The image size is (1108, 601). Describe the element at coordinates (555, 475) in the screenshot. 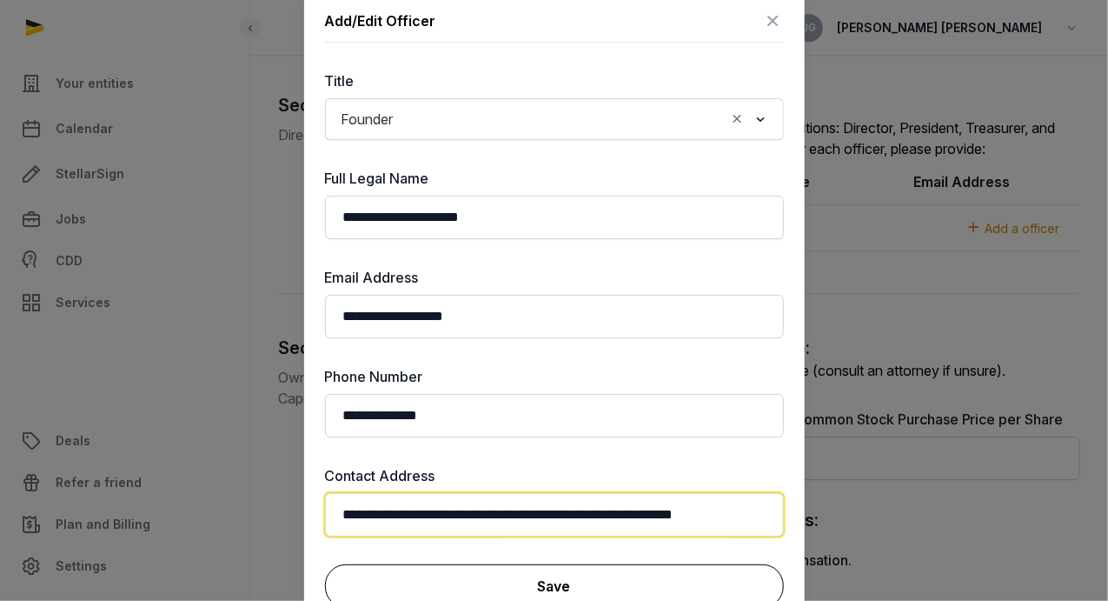

I see `label: Contact Address` at that location.